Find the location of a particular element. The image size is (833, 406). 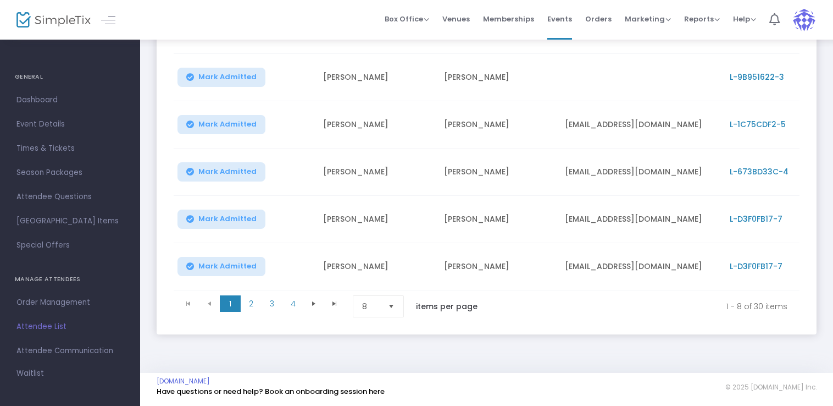

span: Reports is located at coordinates (702, 19).